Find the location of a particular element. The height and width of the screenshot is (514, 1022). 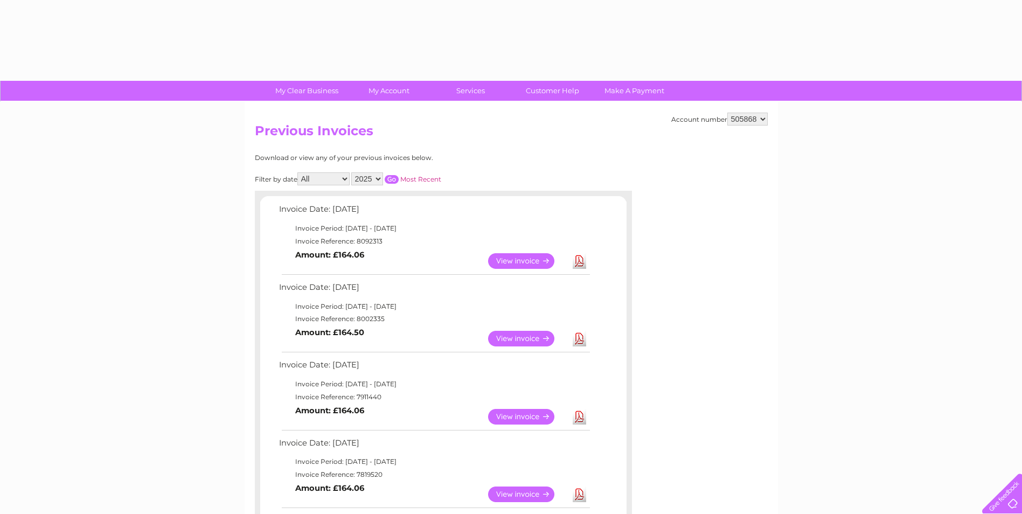

td: Invoice Reference: 8092313 is located at coordinates (434, 241).